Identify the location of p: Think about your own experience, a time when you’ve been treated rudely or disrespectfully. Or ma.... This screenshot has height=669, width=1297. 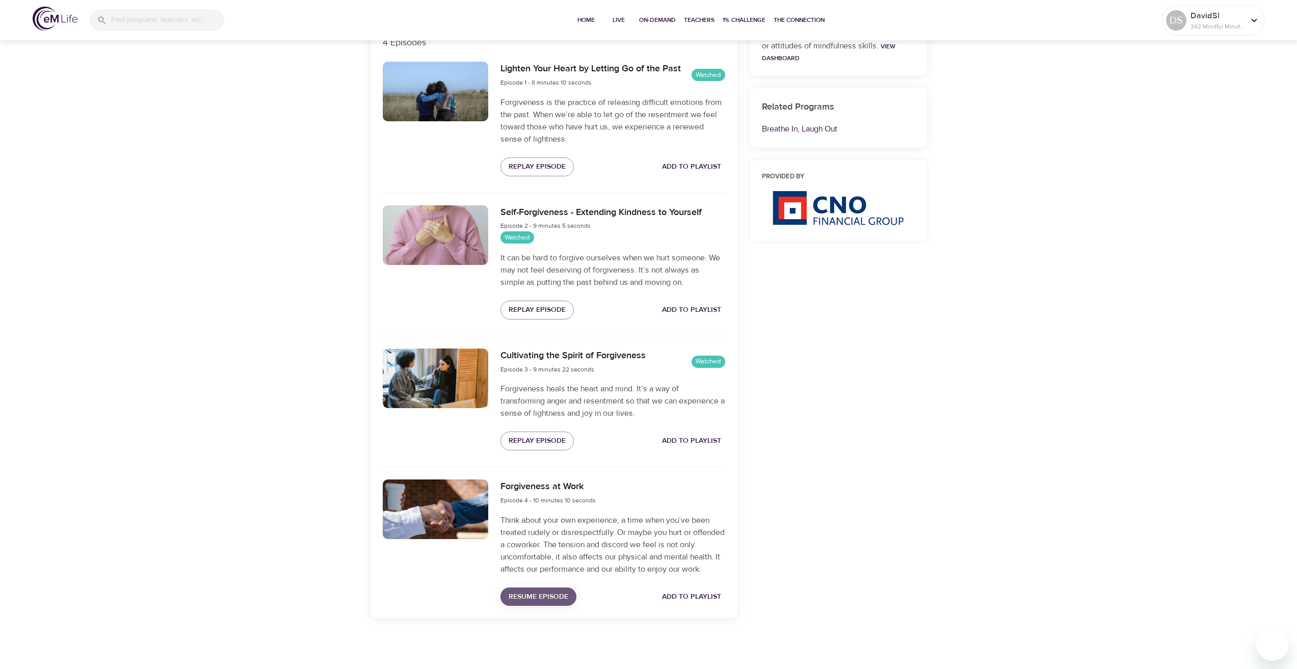
(613, 545).